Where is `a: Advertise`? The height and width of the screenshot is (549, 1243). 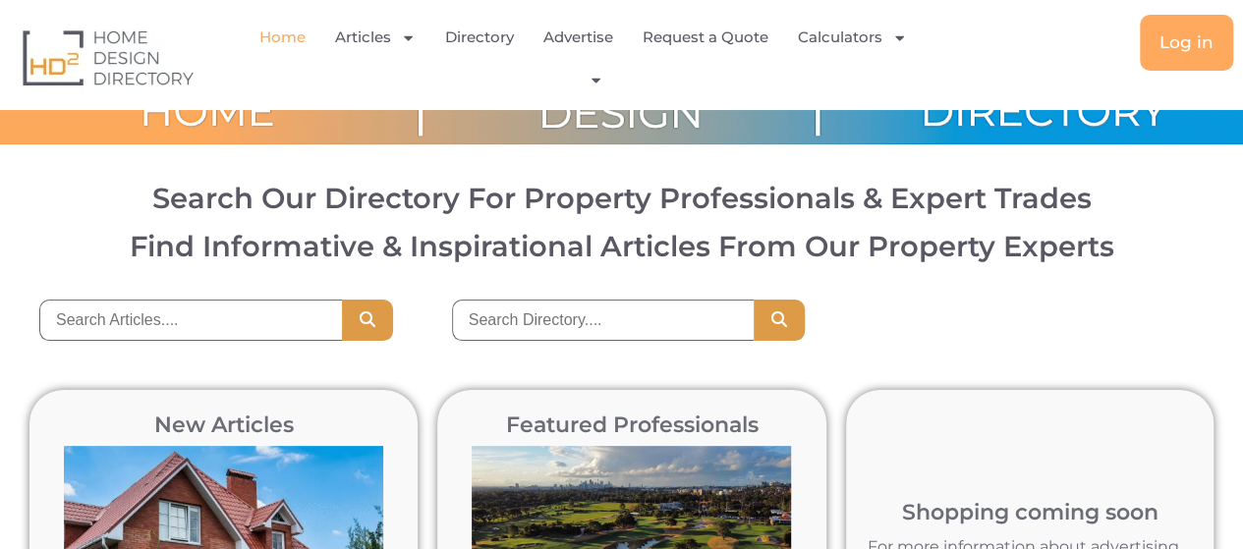 a: Advertise is located at coordinates (578, 37).